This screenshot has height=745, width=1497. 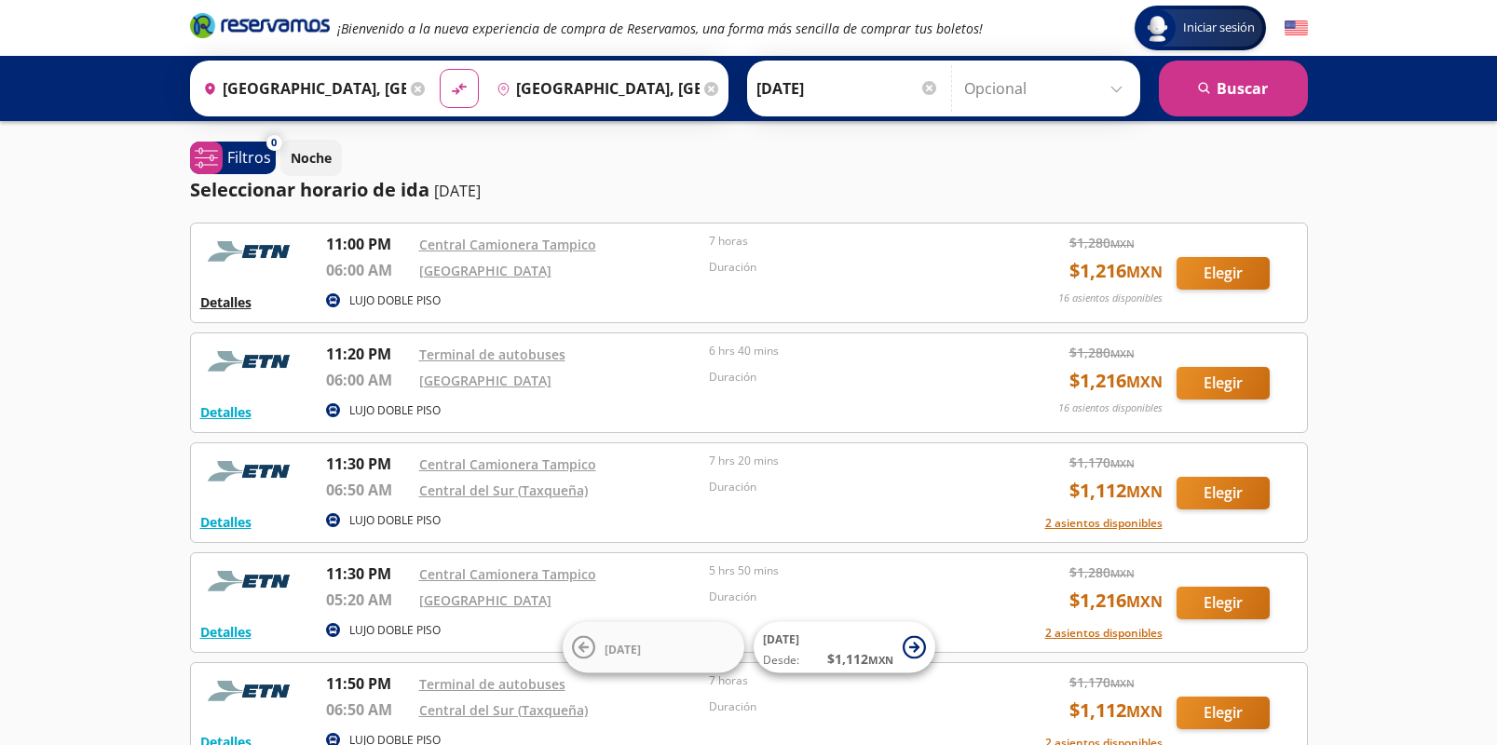 I want to click on p: 11:00 PM, so click(x=368, y=244).